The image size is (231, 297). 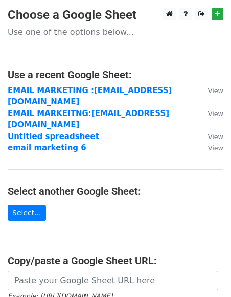 What do you see at coordinates (47, 148) in the screenshot?
I see `a: email marketing 6` at bounding box center [47, 148].